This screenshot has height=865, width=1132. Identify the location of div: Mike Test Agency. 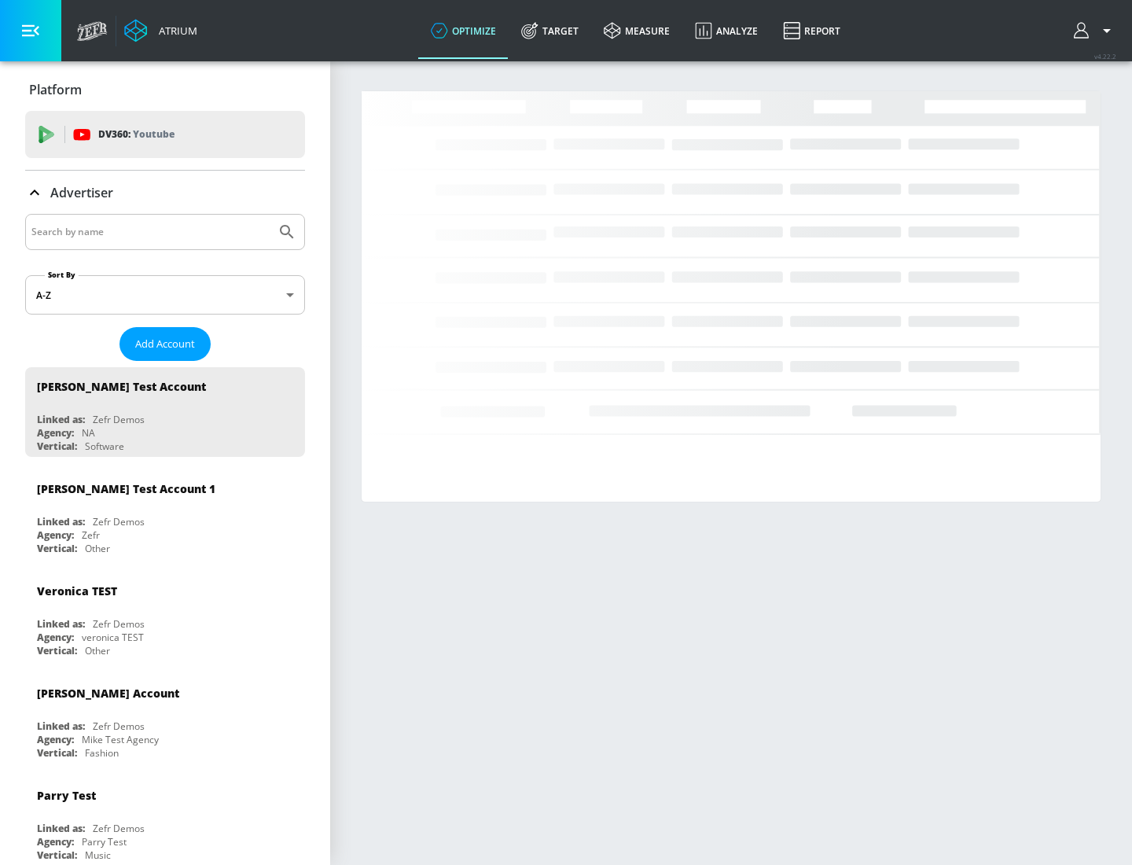
(120, 739).